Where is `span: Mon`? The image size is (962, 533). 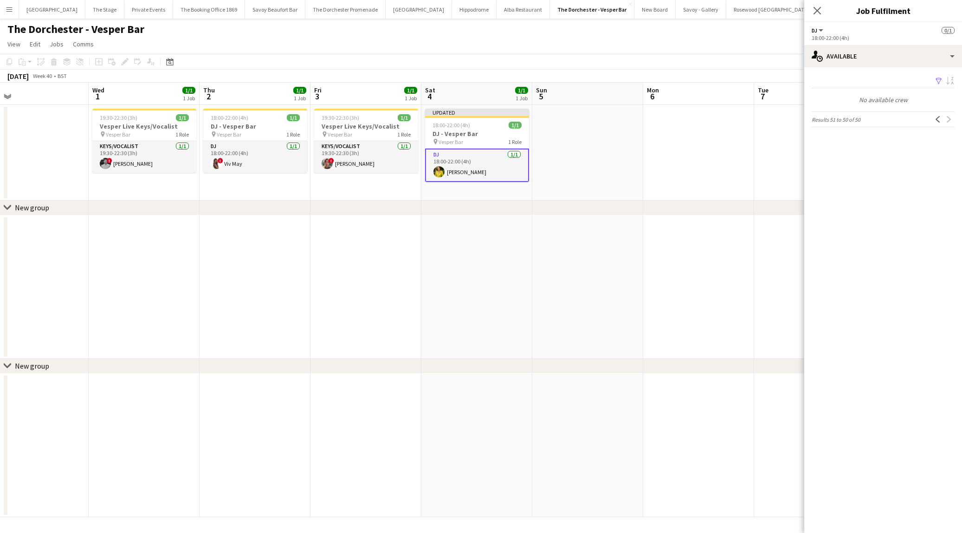
span: Mon is located at coordinates (653, 90).